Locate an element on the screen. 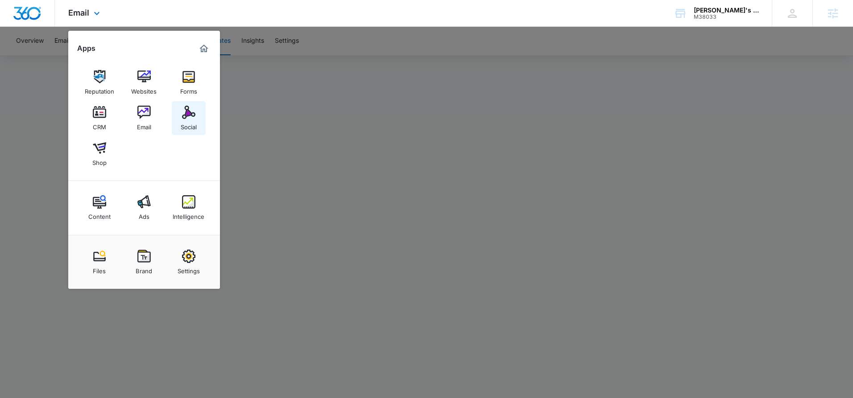 The image size is (853, 398). div: Settings is located at coordinates (189, 269).